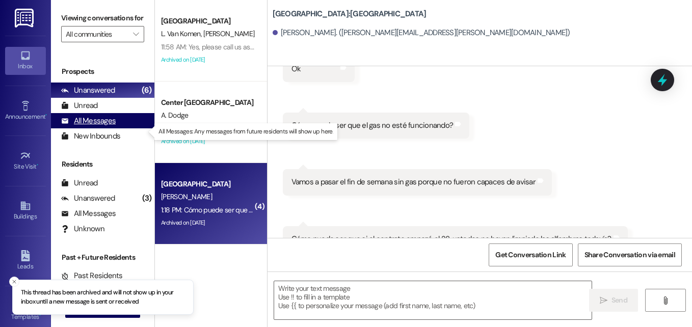 This screenshot has height=327, width=692. I want to click on div: 1:18 PM: Cómo puede ser que si el contrato empezó el 28, ustedes no hayan limpiado las alfombras ..., so click(321, 210).